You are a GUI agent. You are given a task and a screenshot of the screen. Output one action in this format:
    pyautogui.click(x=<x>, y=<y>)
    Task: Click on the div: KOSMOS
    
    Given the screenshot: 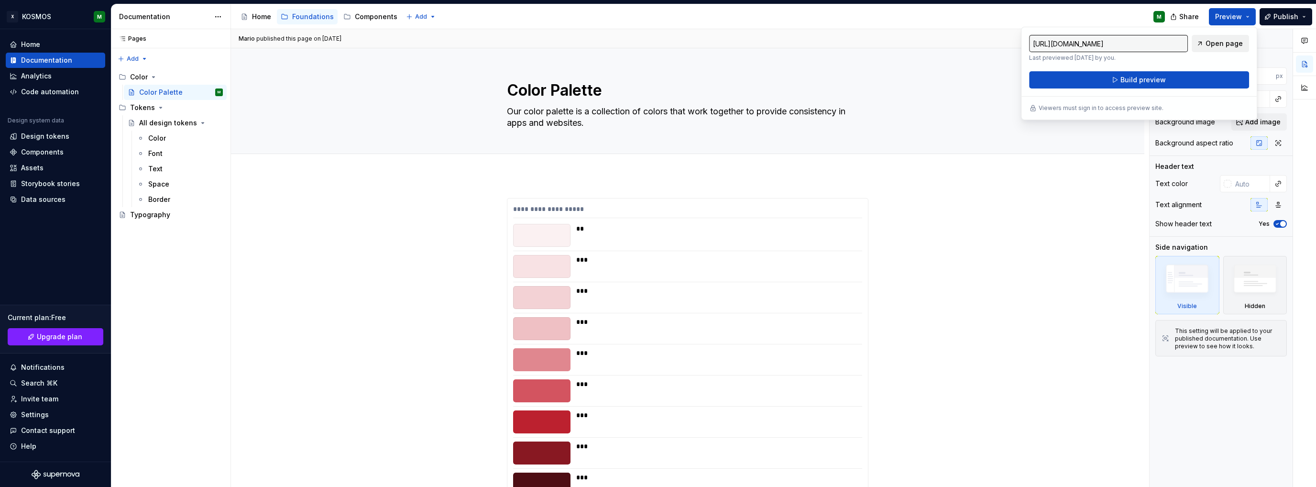 What is the action you would take?
    pyautogui.click(x=36, y=17)
    